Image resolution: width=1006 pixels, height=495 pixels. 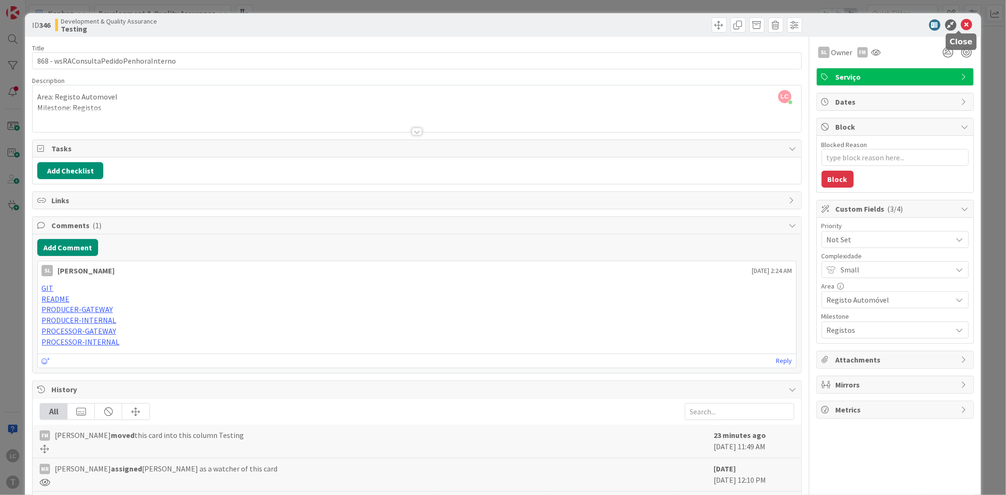 I want to click on span: Attachments, so click(x=896, y=360).